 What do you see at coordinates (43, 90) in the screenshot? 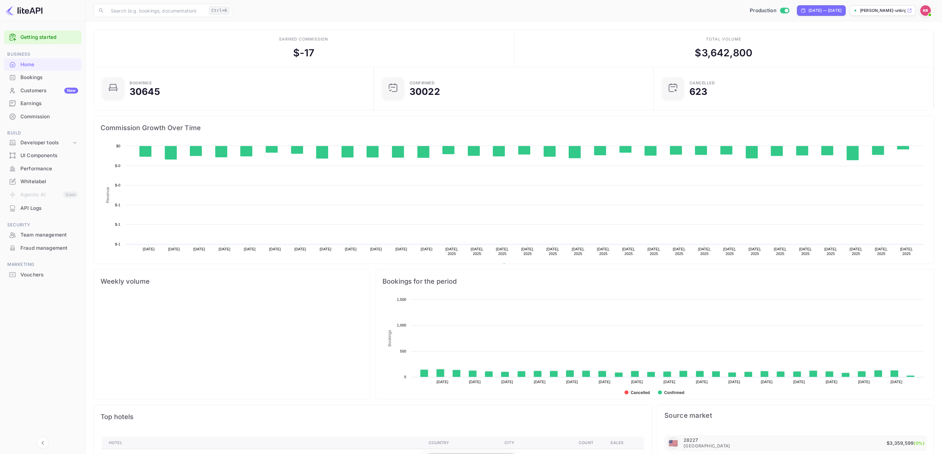
I see `a: CustomersNew` at bounding box center [43, 90].